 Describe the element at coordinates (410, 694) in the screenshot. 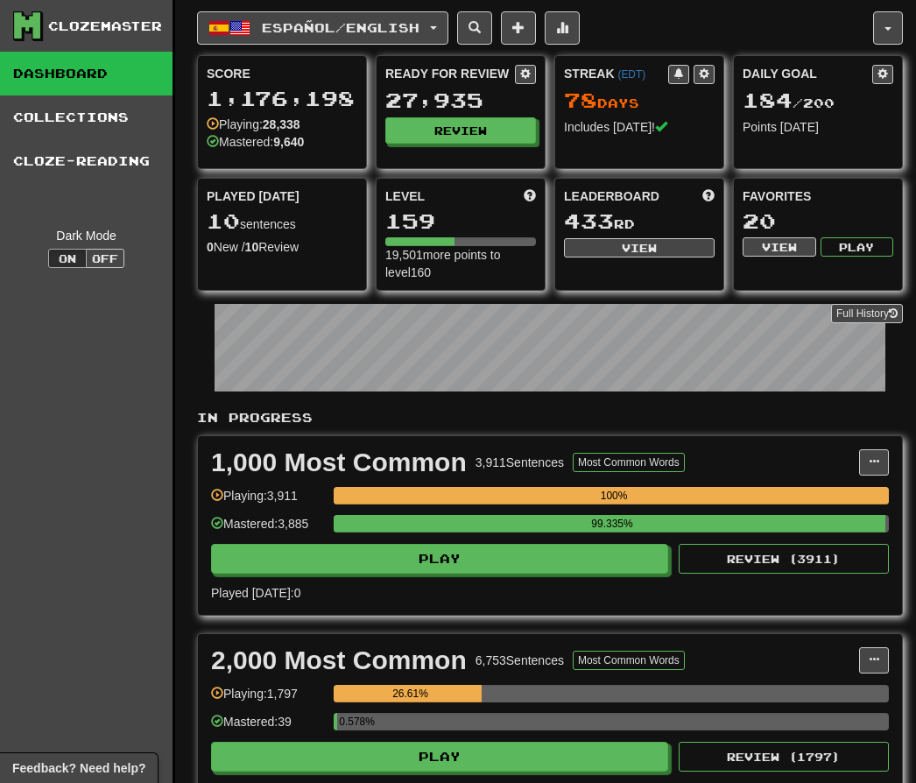

I see `div: 26.61%` at that location.